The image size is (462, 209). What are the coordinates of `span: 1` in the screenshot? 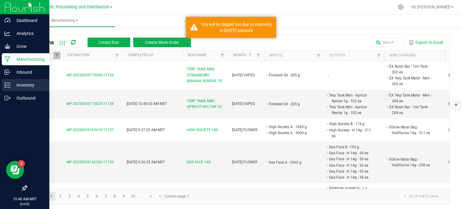 It's located at (4, 3).